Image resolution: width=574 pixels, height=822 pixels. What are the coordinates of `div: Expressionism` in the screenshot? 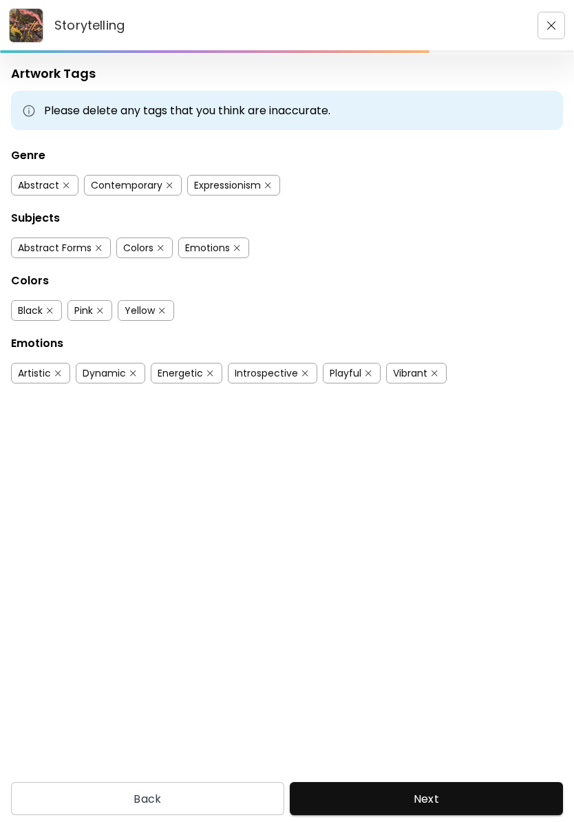 It's located at (227, 185).